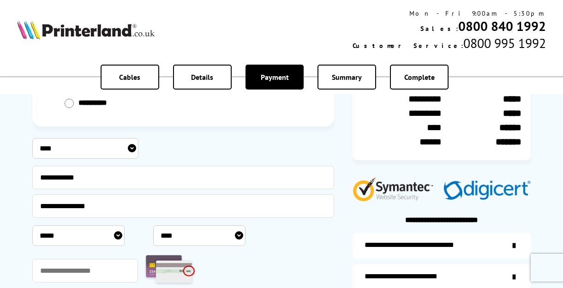 This screenshot has width=563, height=288. What do you see at coordinates (130, 77) in the screenshot?
I see `span: Cables` at bounding box center [130, 77].